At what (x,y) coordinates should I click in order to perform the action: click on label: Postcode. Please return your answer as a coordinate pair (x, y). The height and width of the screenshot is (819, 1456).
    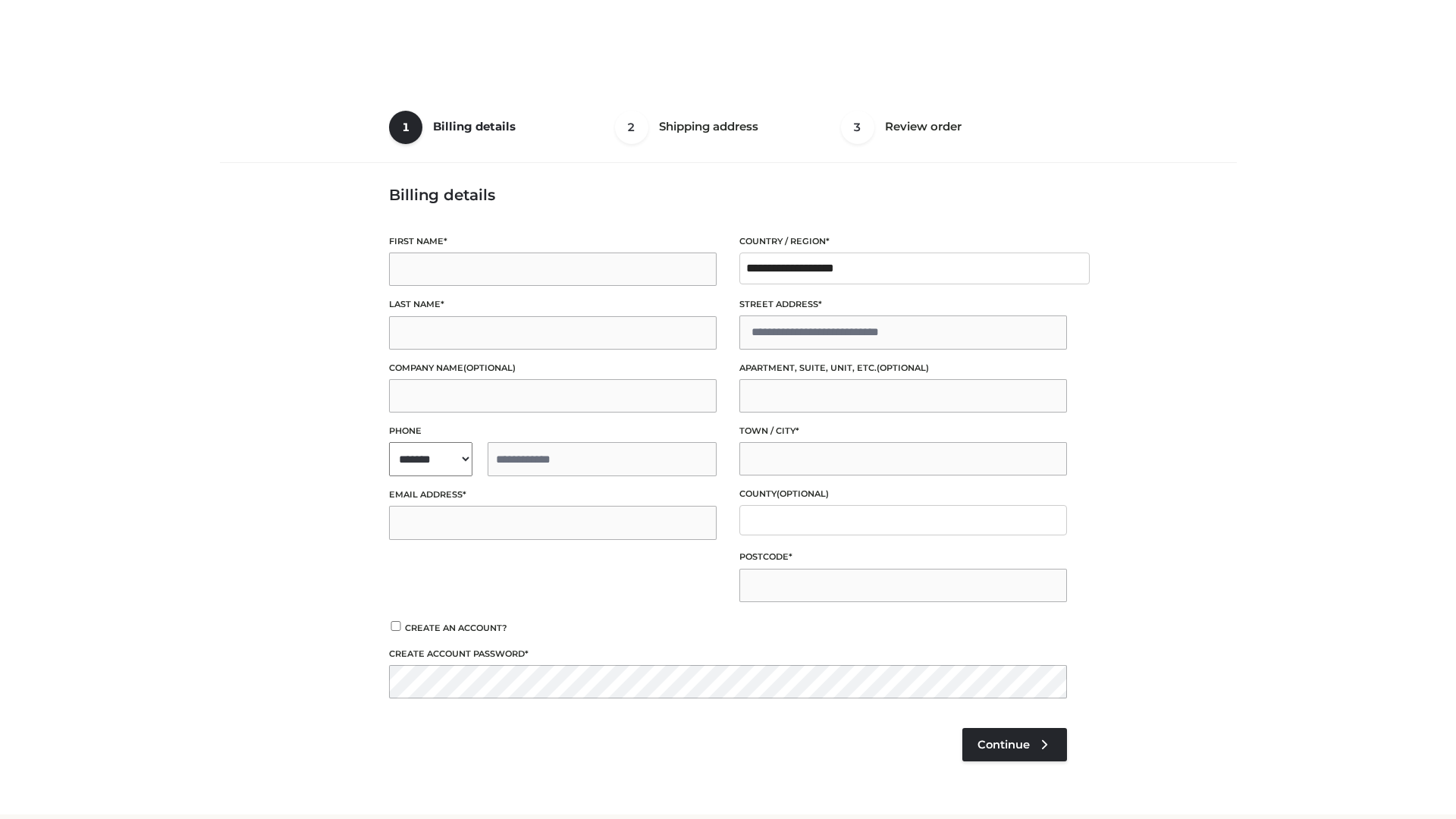
    Looking at the image, I should click on (903, 557).